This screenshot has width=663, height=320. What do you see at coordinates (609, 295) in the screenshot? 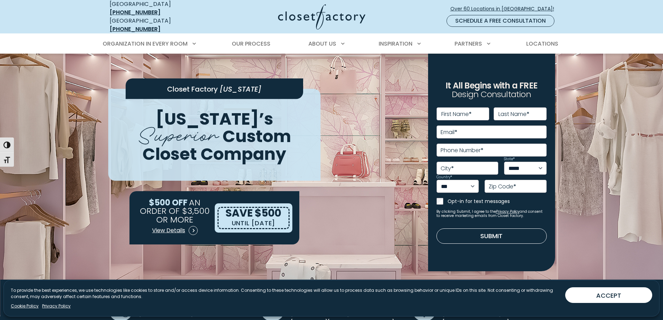
I see `button: ACCEPT` at bounding box center [609, 295].